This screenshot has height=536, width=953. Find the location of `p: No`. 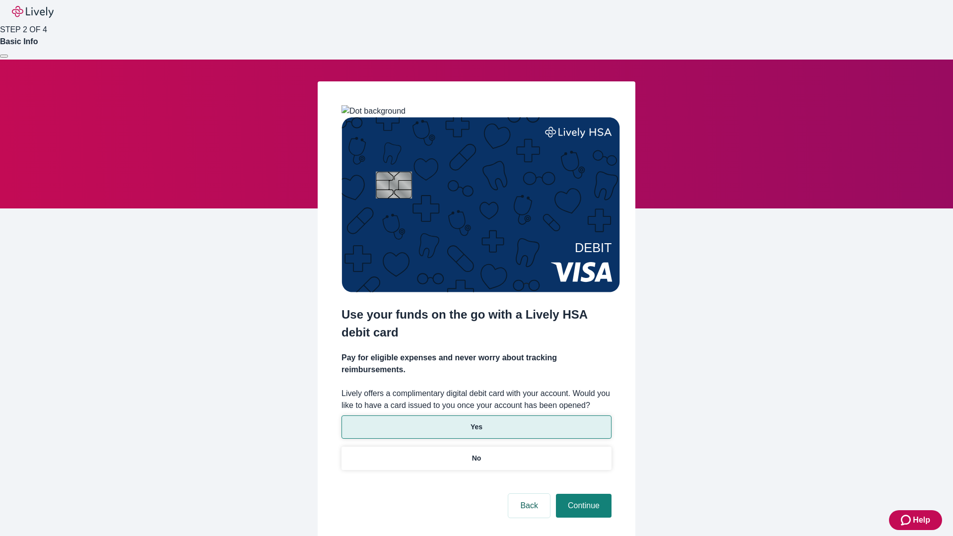

p: No is located at coordinates (477, 458).